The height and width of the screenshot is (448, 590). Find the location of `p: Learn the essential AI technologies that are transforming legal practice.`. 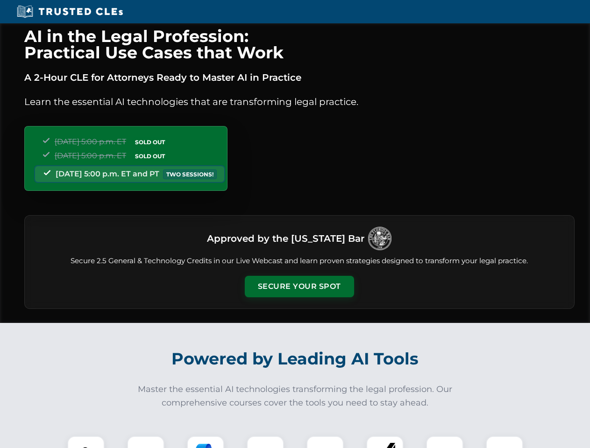

p: Learn the essential AI technologies that are transforming legal practice. is located at coordinates (299, 102).